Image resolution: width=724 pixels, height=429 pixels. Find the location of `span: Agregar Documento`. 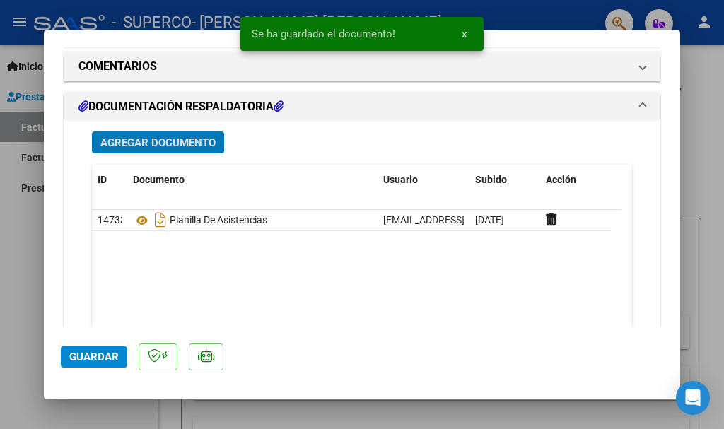

span: Agregar Documento is located at coordinates (158, 143).